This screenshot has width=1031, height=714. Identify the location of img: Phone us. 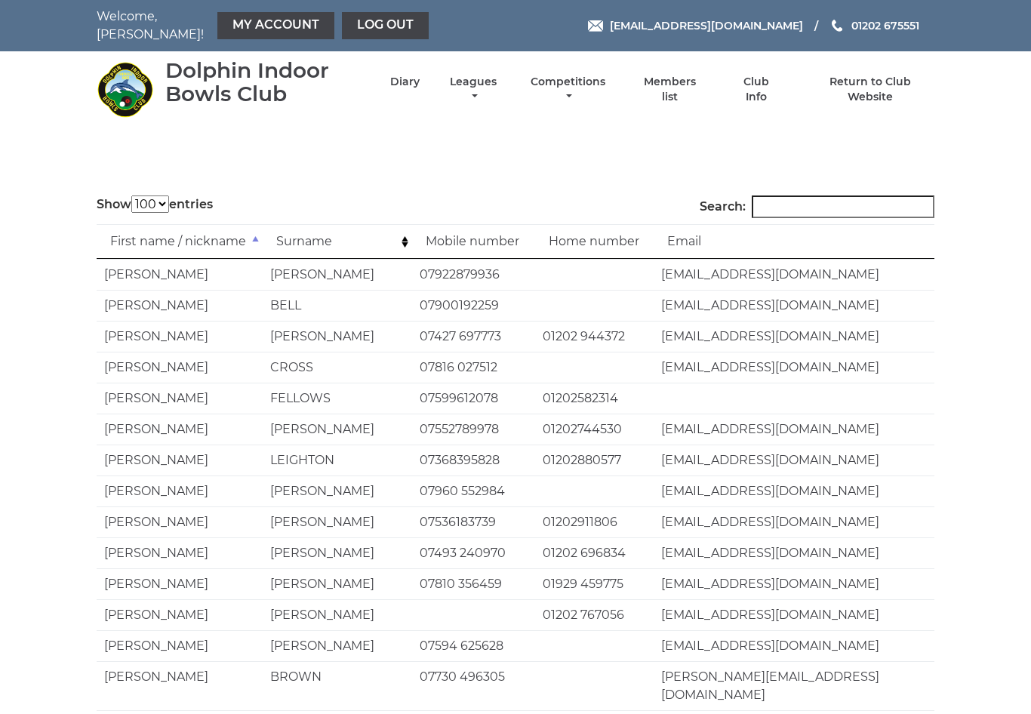
(837, 26).